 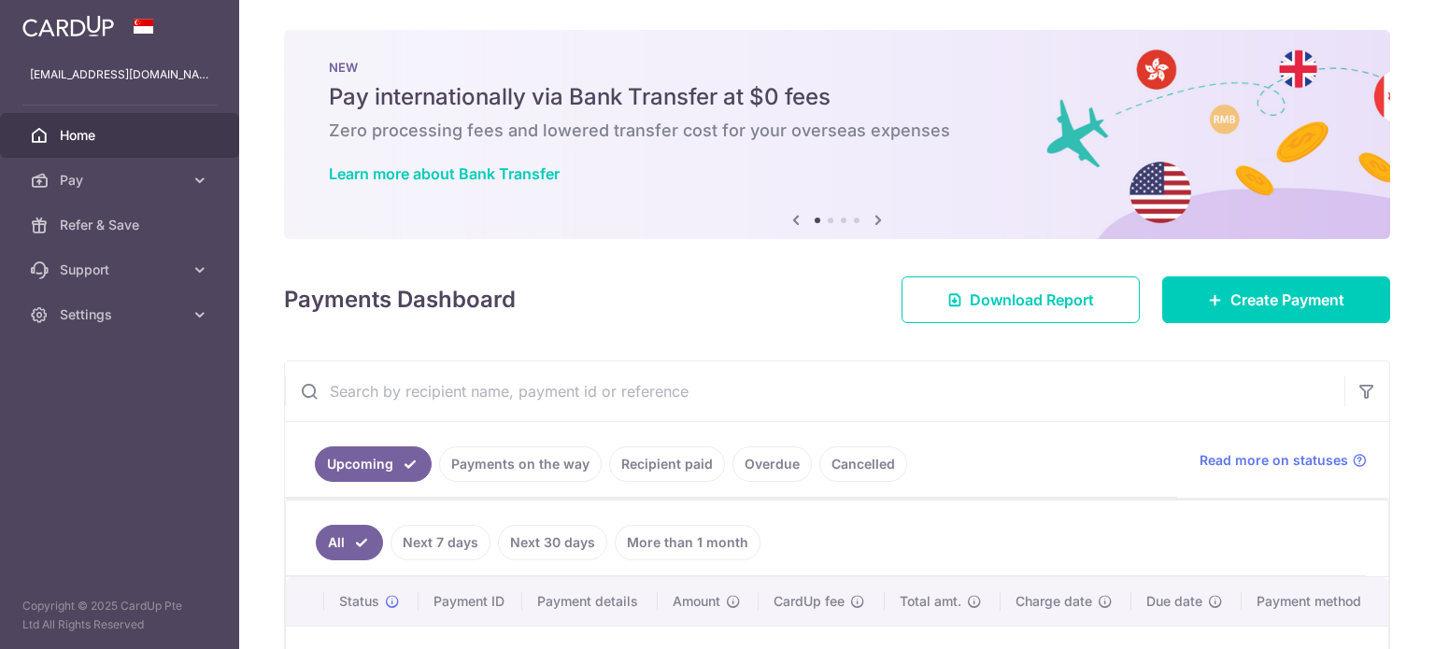 I want to click on img: Bank transfer banner, so click(x=837, y=135).